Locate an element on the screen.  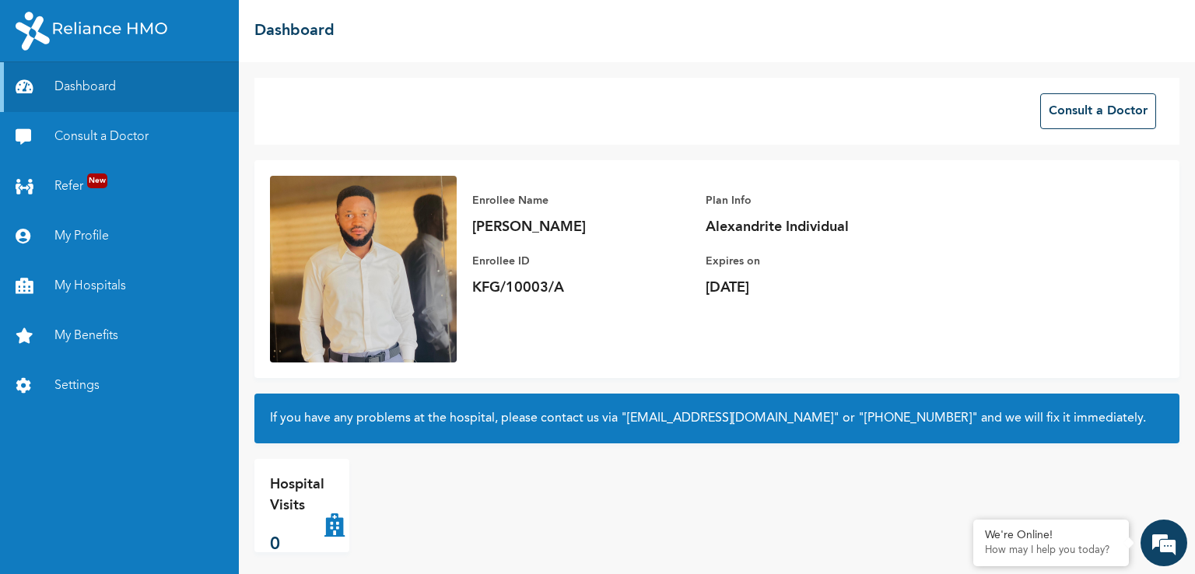
p: 0 is located at coordinates (297, 544).